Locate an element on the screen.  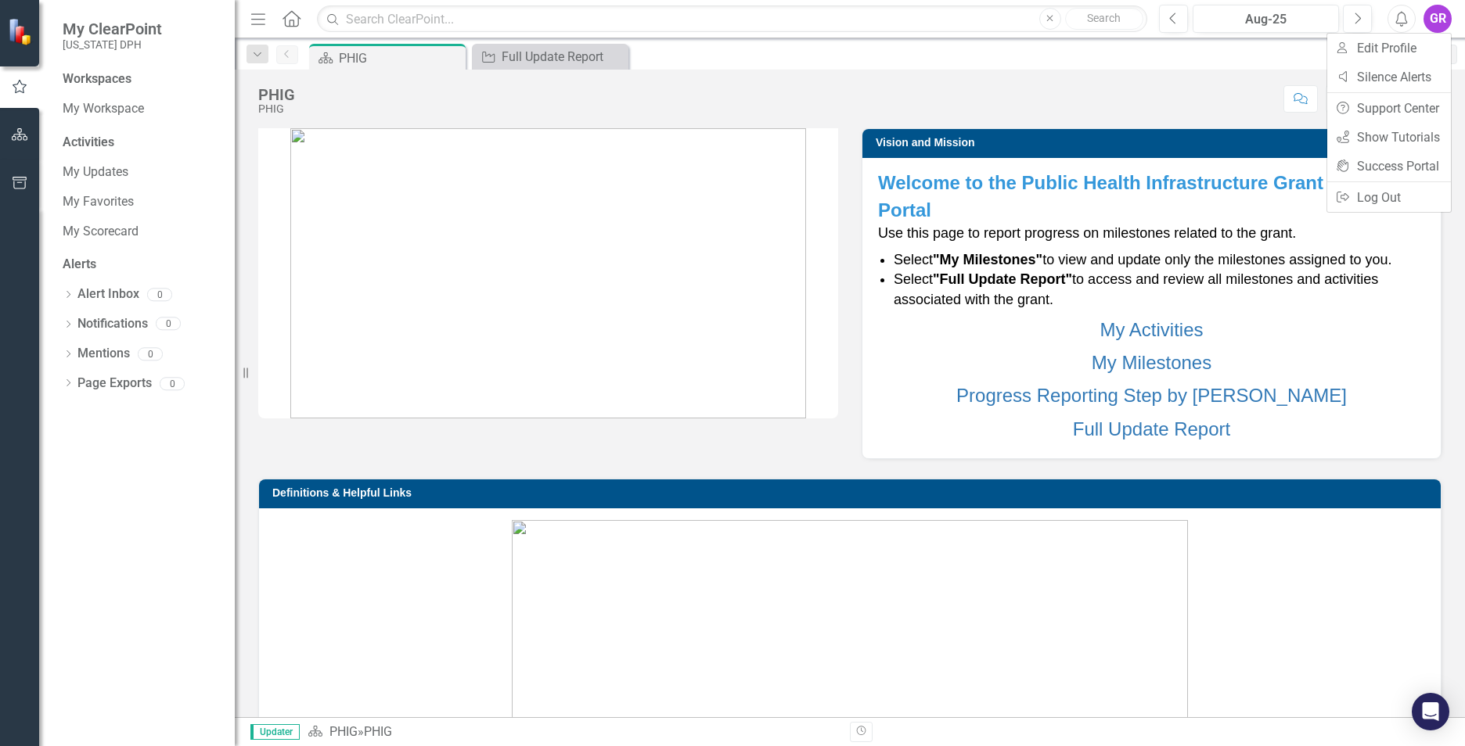
a: Page Exports is located at coordinates (114, 383).